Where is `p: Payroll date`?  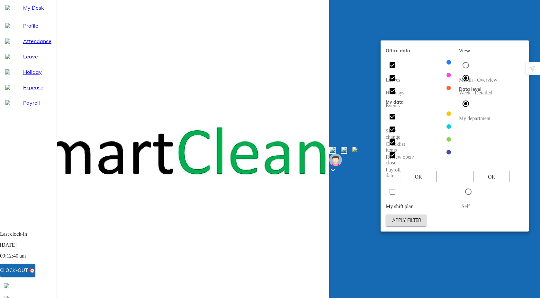 p: Payroll date is located at coordinates (396, 173).